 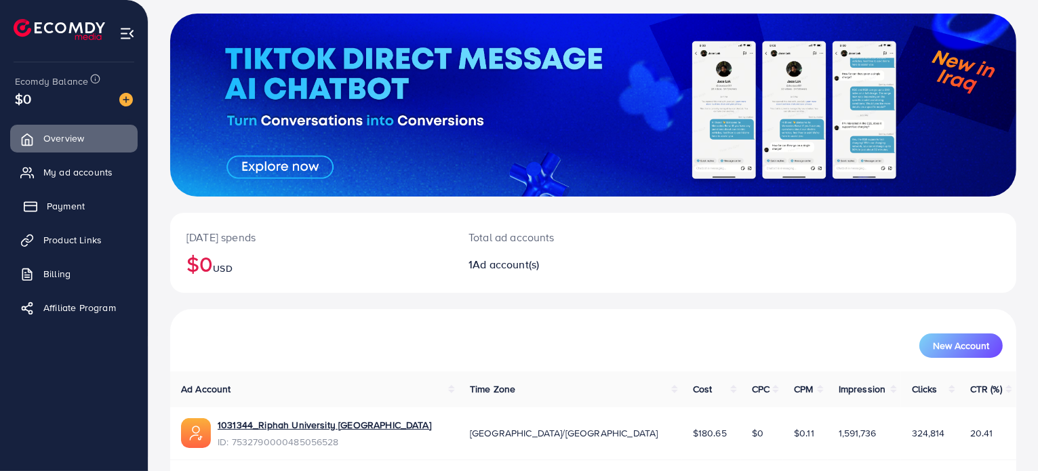 What do you see at coordinates (222, 269) in the screenshot?
I see `span: USD` at bounding box center [222, 269].